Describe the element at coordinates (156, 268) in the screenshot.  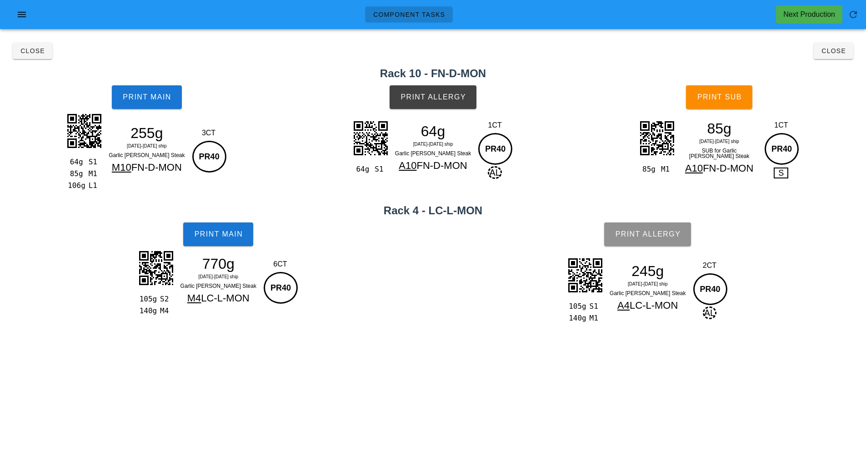
I see `img: Nook+9ZVdqAAAAABJRU5ErkJggg==` at that location.